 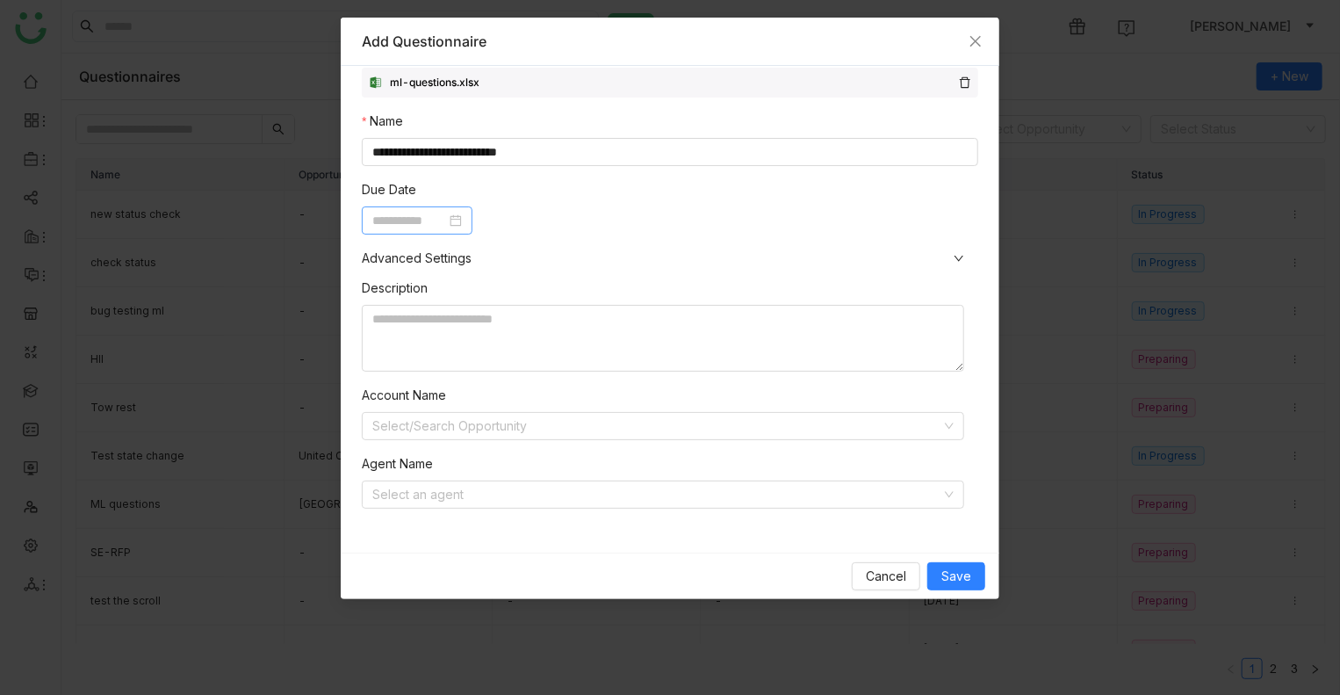 What do you see at coordinates (394, 288) in the screenshot?
I see `label: Description` at bounding box center [394, 288].